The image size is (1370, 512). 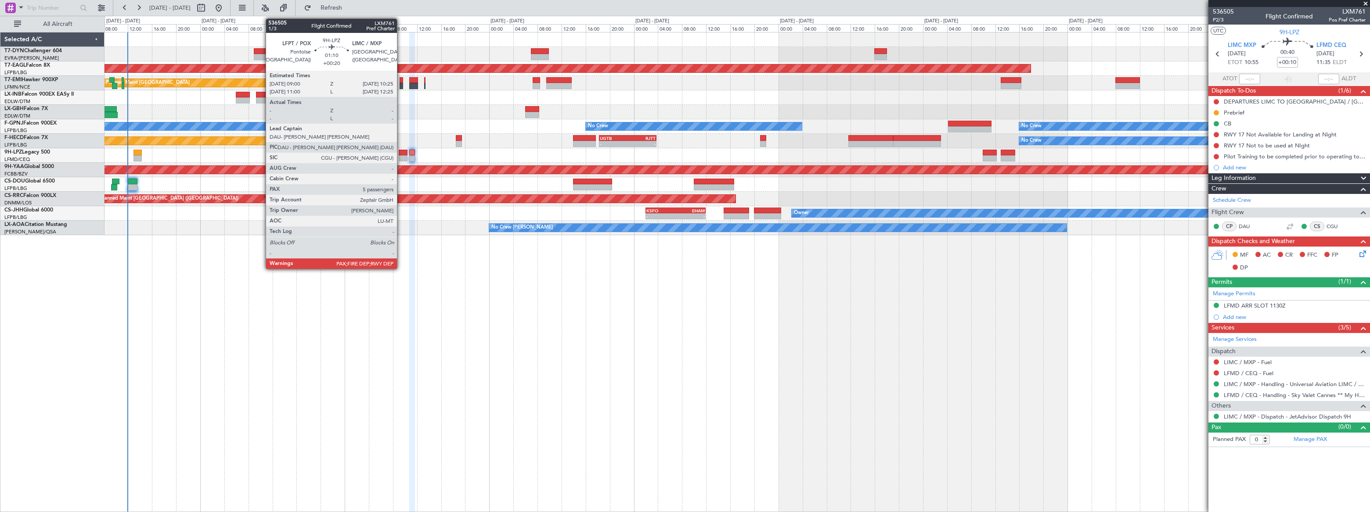 What do you see at coordinates (331, 8) in the screenshot?
I see `span: Refresh` at bounding box center [331, 8].